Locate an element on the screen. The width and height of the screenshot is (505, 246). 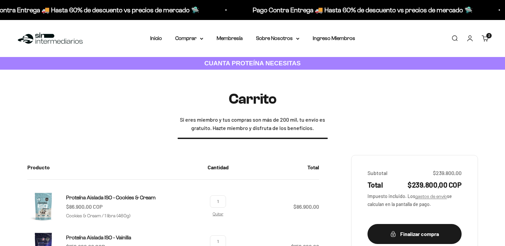
th: Total is located at coordinates (276, 167).